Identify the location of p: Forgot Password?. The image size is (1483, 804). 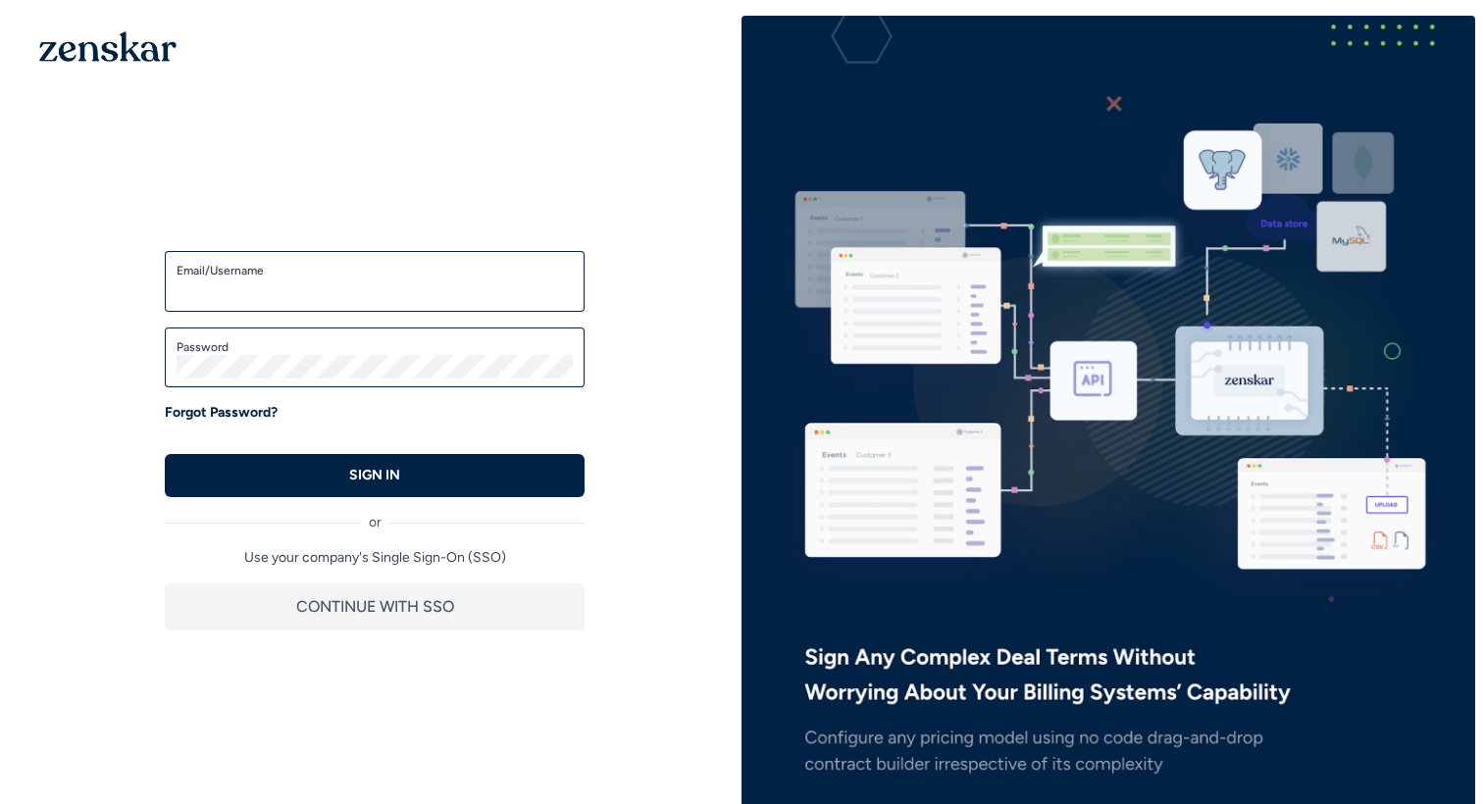
(221, 413).